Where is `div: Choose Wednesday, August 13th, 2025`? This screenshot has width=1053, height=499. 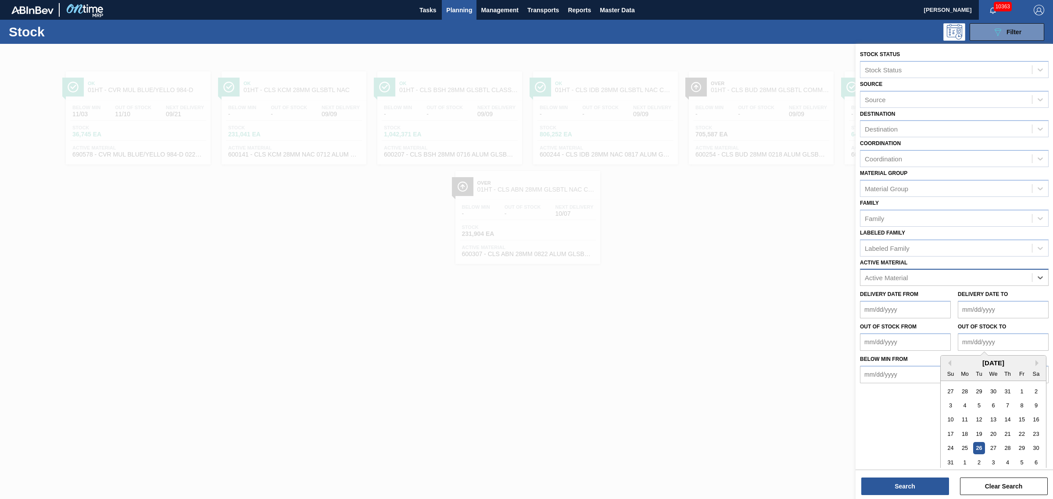
div: Choose Wednesday, August 13th, 2025 is located at coordinates (993, 419).